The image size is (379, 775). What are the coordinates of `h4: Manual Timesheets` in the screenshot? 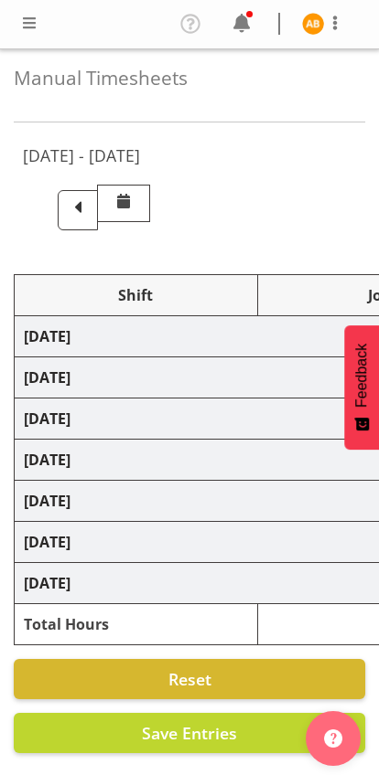 It's located at (189, 78).